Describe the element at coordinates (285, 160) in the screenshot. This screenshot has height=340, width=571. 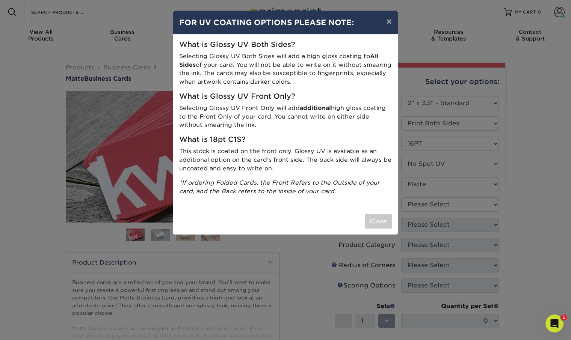
I see `p: This stock is coated on the front only. Glossy UV is available as an additional option on the car...` at that location.